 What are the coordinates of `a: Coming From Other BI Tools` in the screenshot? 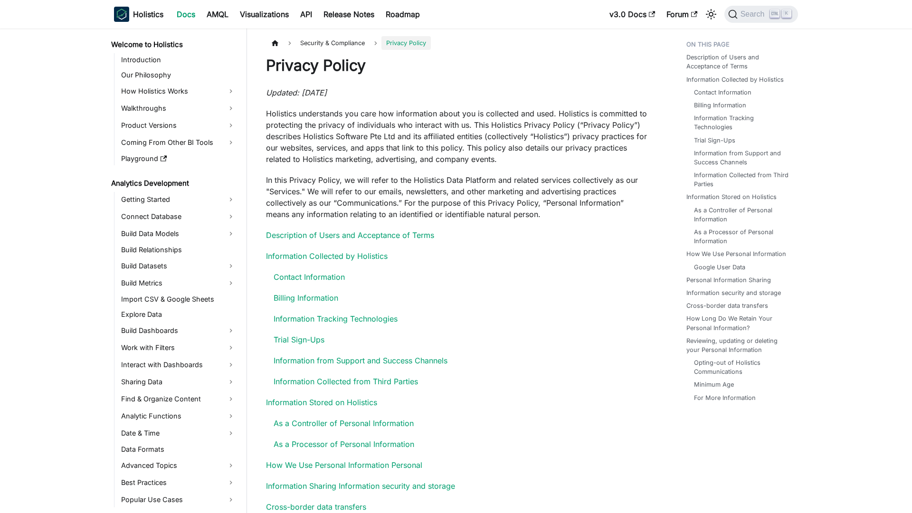 It's located at (178, 142).